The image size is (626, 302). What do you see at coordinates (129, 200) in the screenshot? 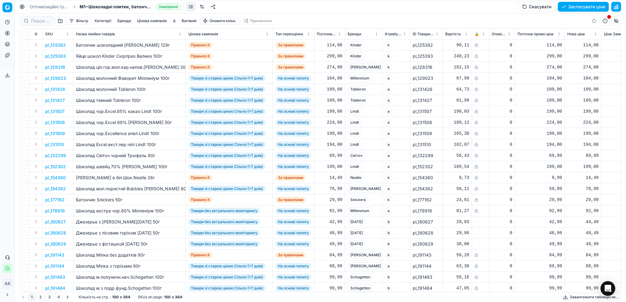
I see `div: Батончик Snickers 50г` at bounding box center [129, 200].